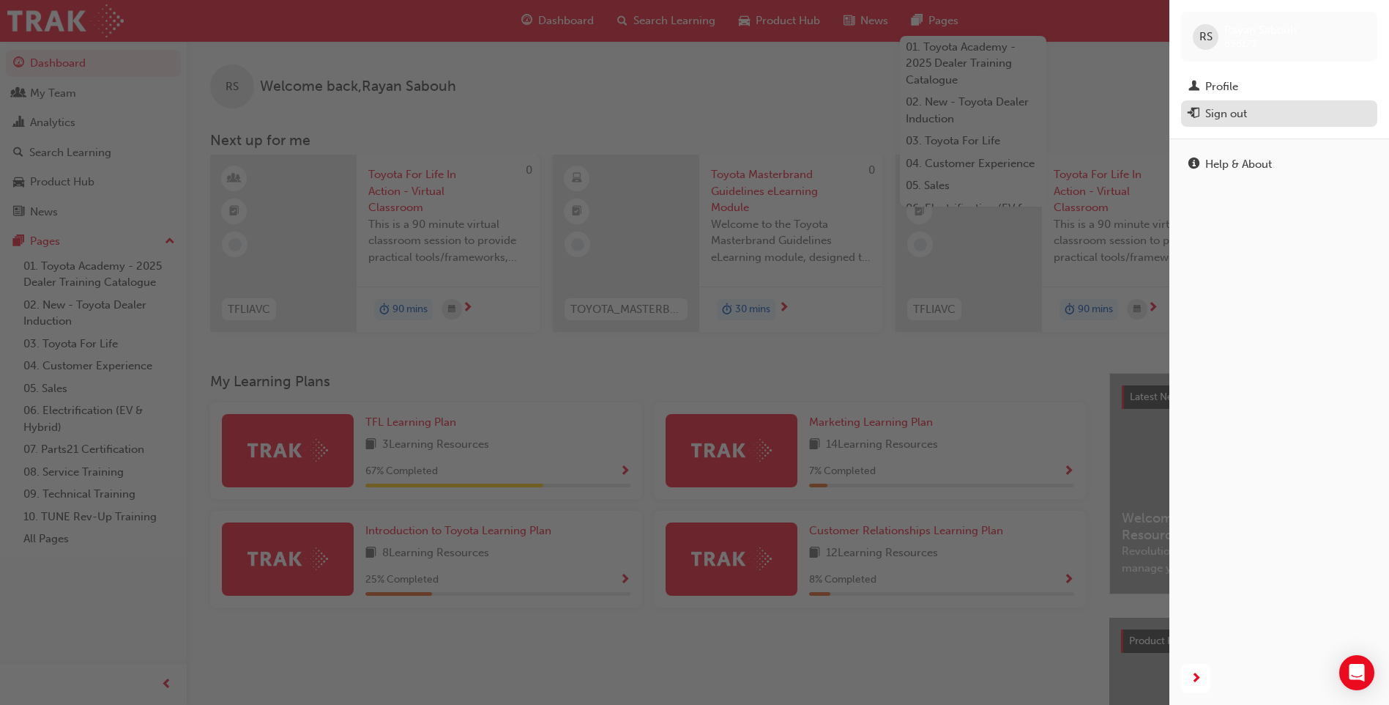 This screenshot has height=705, width=1389. What do you see at coordinates (1280, 114) in the screenshot?
I see `button: Sign out` at bounding box center [1280, 114].